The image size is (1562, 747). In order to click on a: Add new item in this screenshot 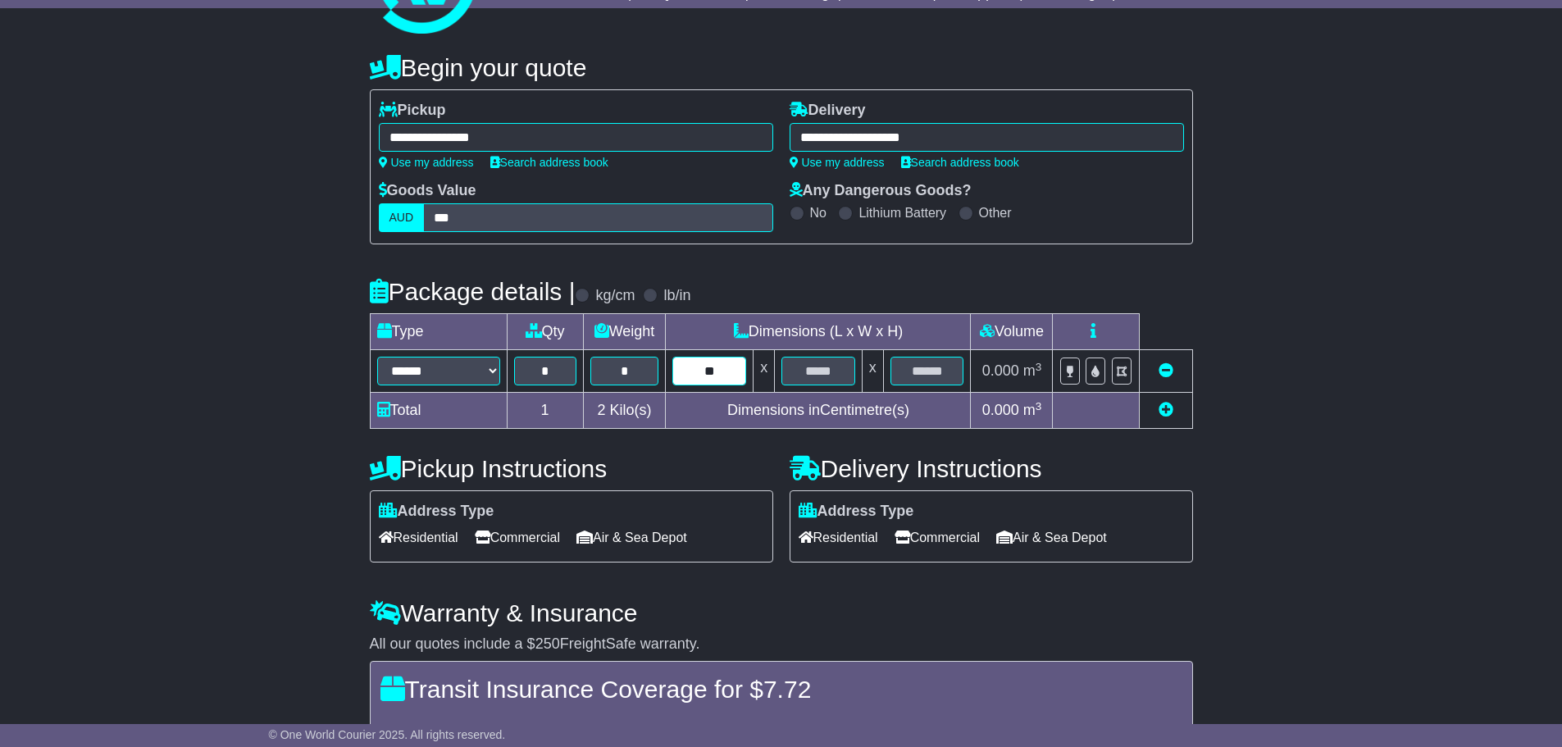, I will do `click(1166, 410)`.